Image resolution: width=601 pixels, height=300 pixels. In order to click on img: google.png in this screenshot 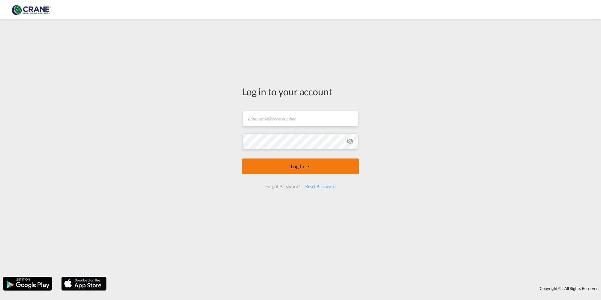, I will do `click(27, 283)`.